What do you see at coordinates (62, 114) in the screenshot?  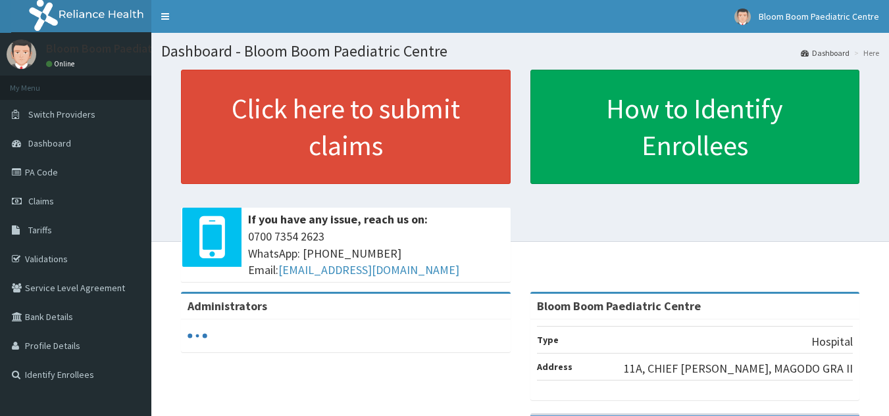 I see `span: Switch Providers` at bounding box center [62, 114].